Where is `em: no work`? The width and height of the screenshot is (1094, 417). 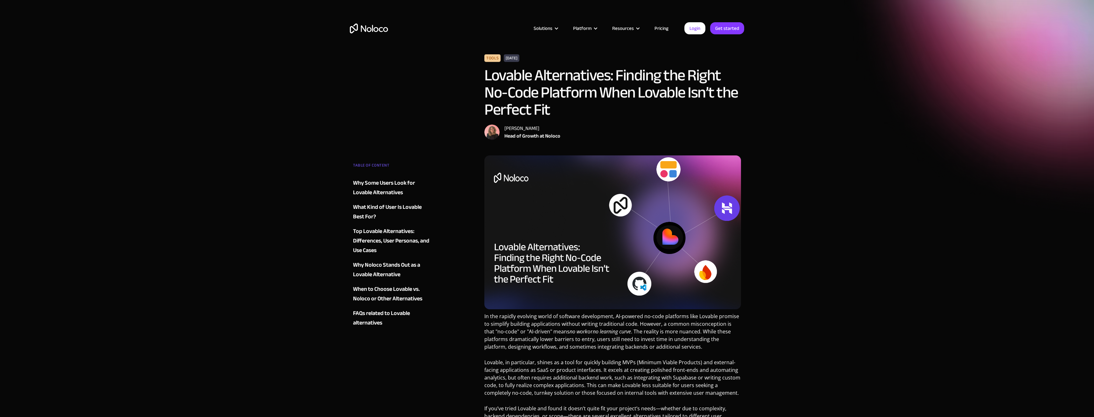
em: no work is located at coordinates (578, 332).